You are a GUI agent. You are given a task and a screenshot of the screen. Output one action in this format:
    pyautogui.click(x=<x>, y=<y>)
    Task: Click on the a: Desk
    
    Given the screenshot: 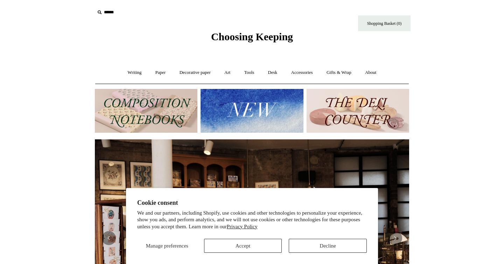 What is the action you would take?
    pyautogui.click(x=273, y=72)
    